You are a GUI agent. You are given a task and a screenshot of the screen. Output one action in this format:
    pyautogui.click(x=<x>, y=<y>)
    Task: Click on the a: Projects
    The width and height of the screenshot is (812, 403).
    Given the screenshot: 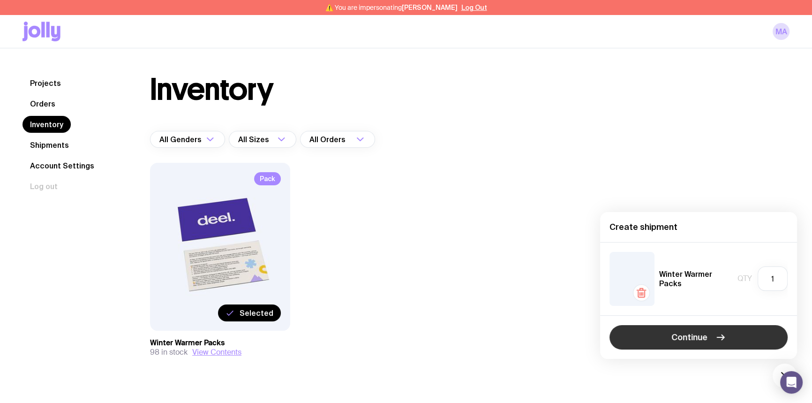 What is the action you would take?
    pyautogui.click(x=46, y=83)
    